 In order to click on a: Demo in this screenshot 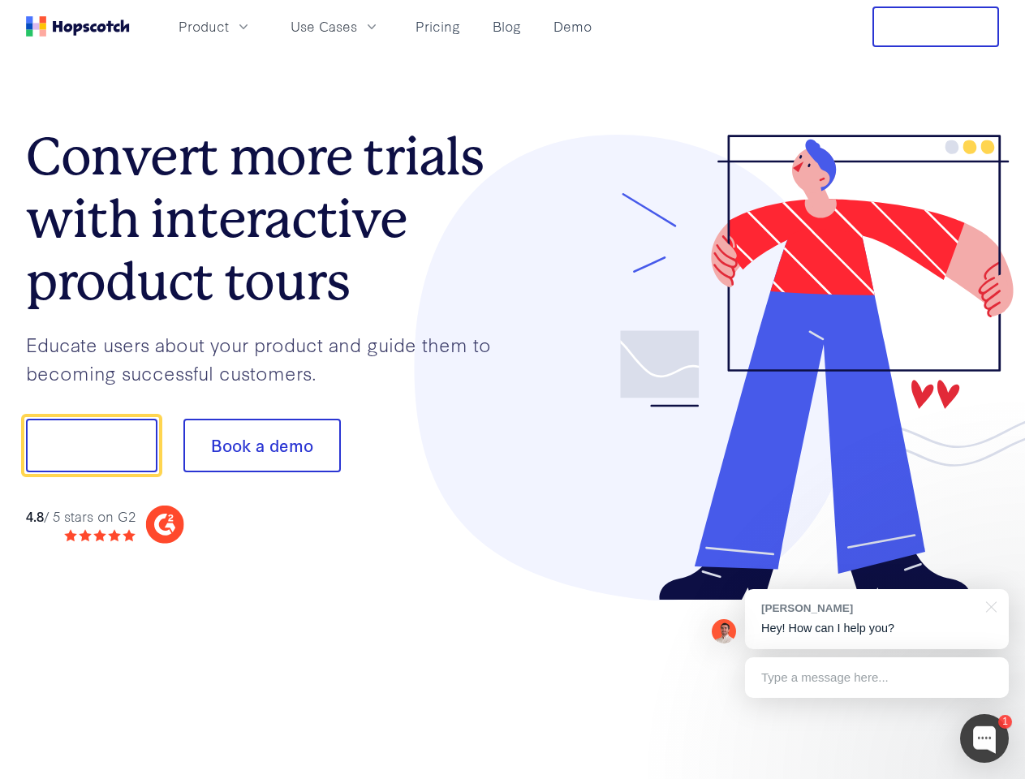, I will do `click(572, 26)`.